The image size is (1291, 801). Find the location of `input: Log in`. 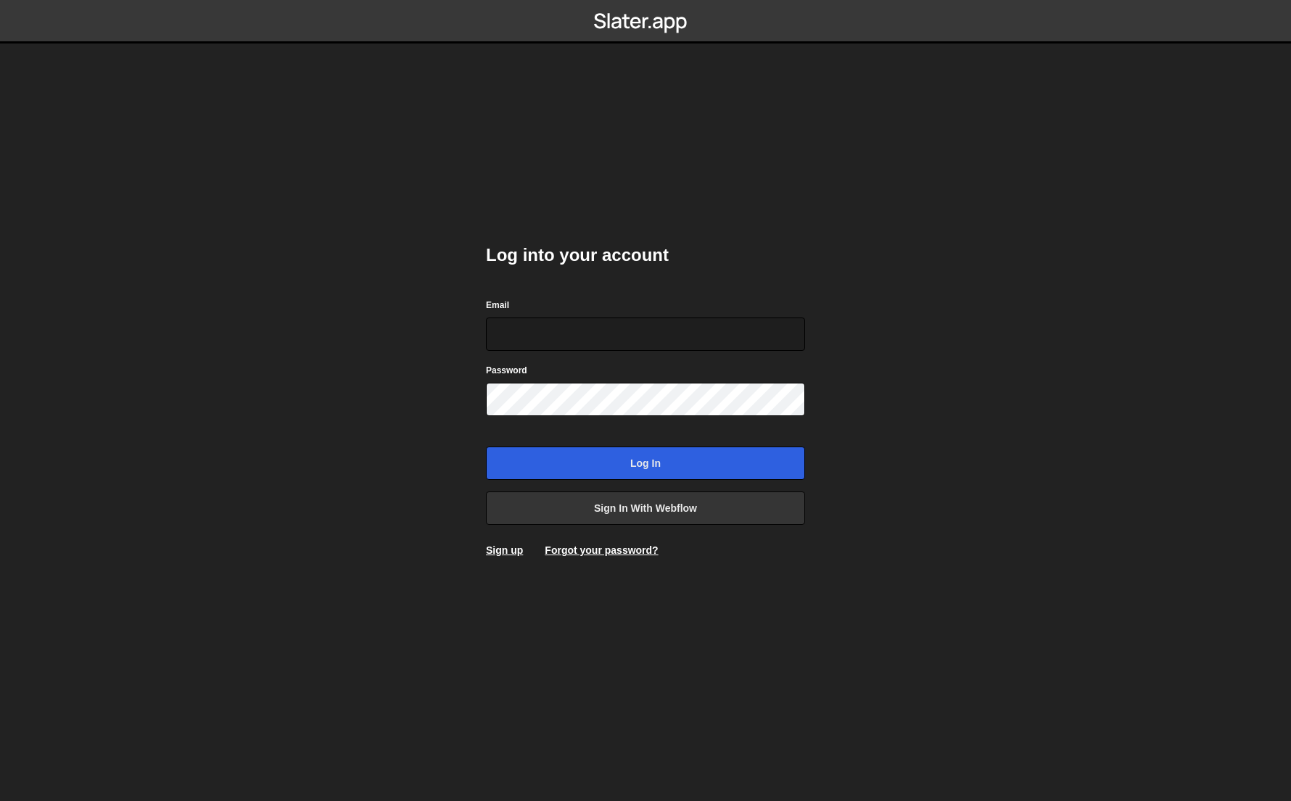

input: Log in is located at coordinates (645, 463).